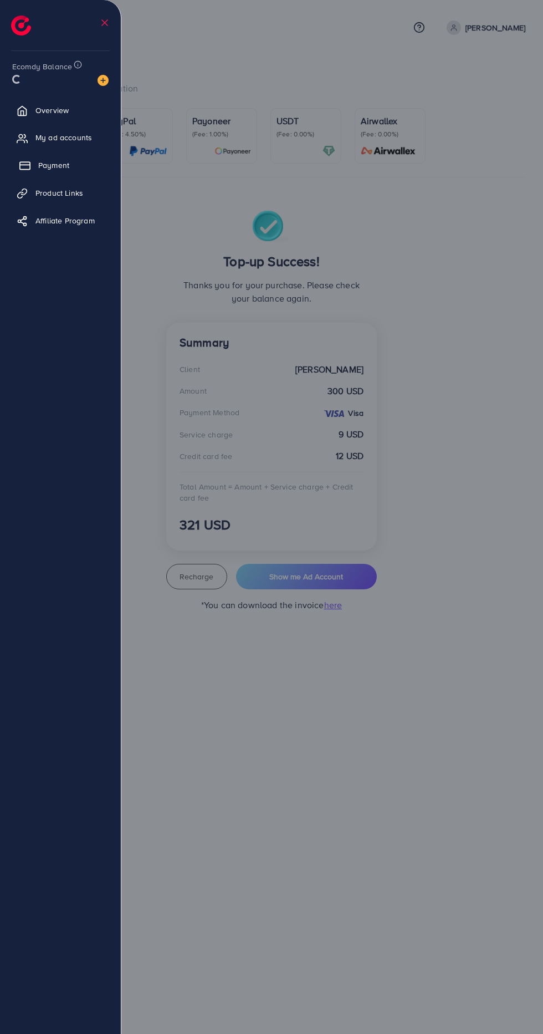 The image size is (543, 1034). What do you see at coordinates (60, 110) in the screenshot?
I see `a: Overview` at bounding box center [60, 110].